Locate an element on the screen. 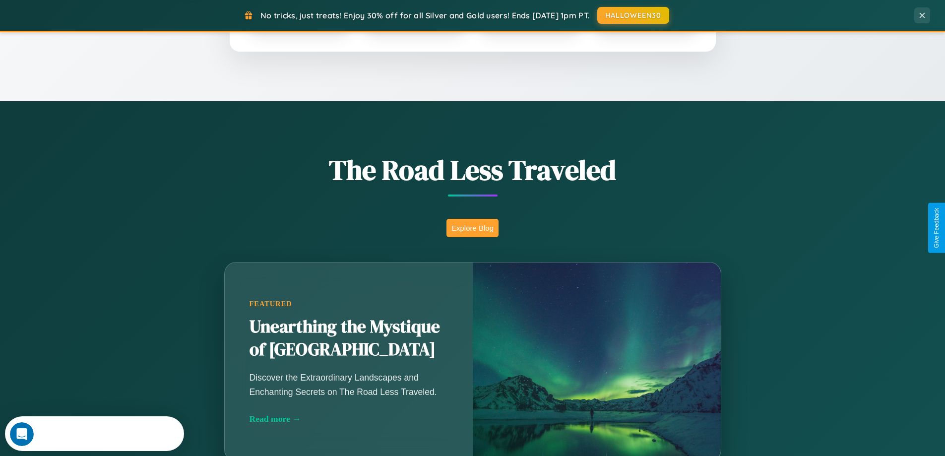 This screenshot has width=945, height=456. div: Featured is located at coordinates (349, 303).